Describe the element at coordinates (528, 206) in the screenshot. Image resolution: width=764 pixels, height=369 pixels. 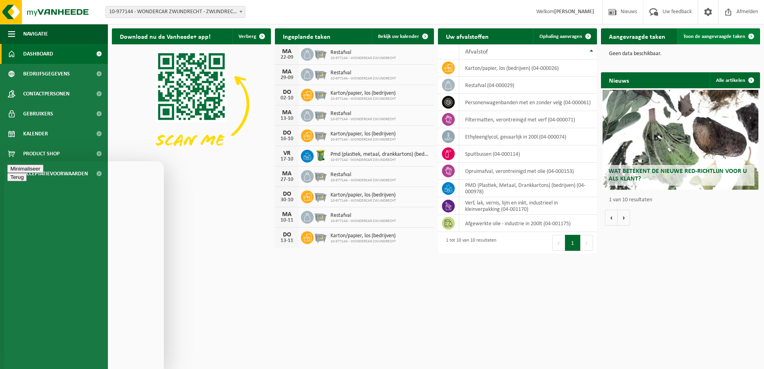
I see `td: verf, lak, vernis, lijm en inkt, industrieel in kleinverpakking (04-001170)` at that location.